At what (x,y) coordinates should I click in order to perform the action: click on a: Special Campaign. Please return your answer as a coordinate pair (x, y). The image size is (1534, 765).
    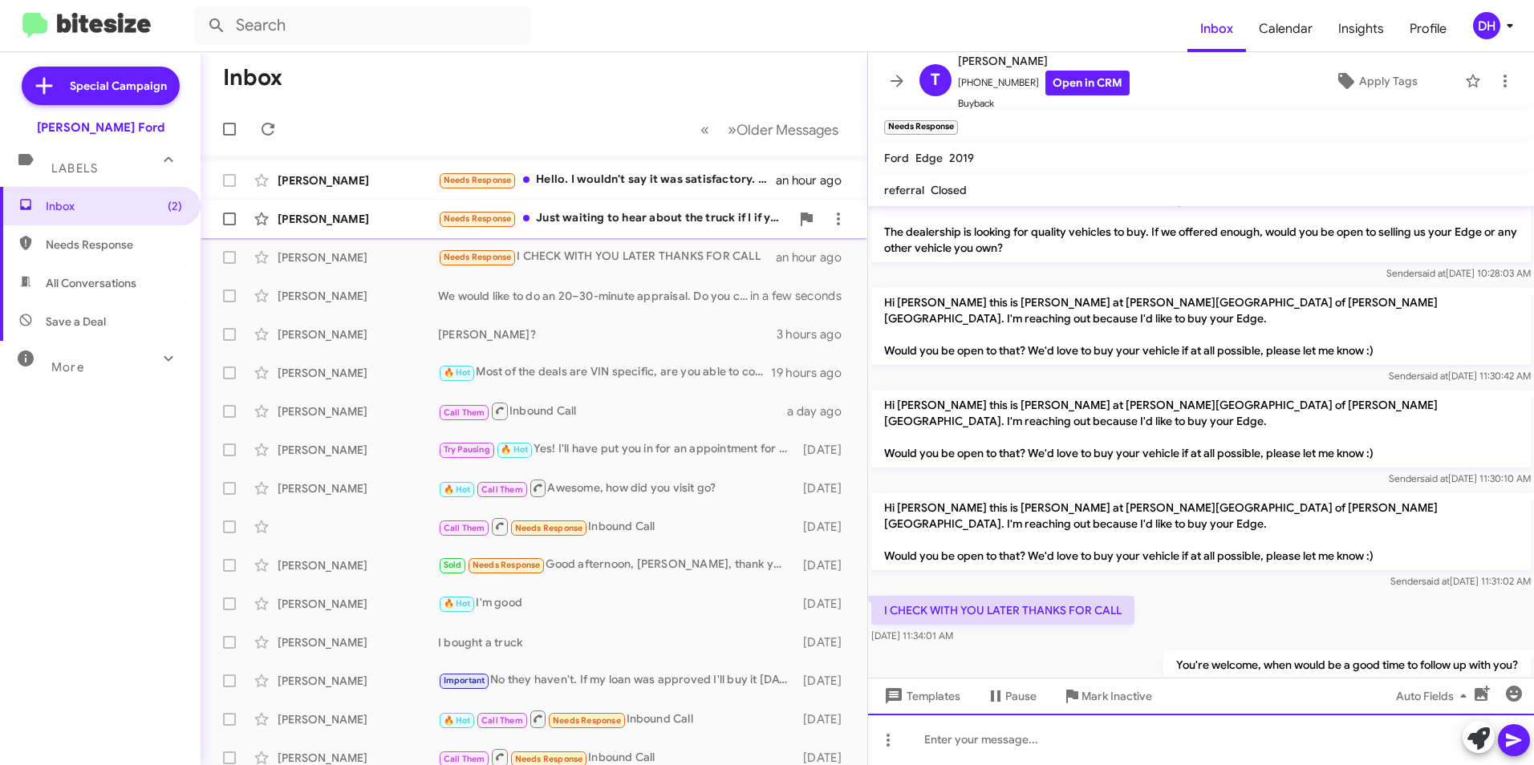
    Looking at the image, I should click on (100, 86).